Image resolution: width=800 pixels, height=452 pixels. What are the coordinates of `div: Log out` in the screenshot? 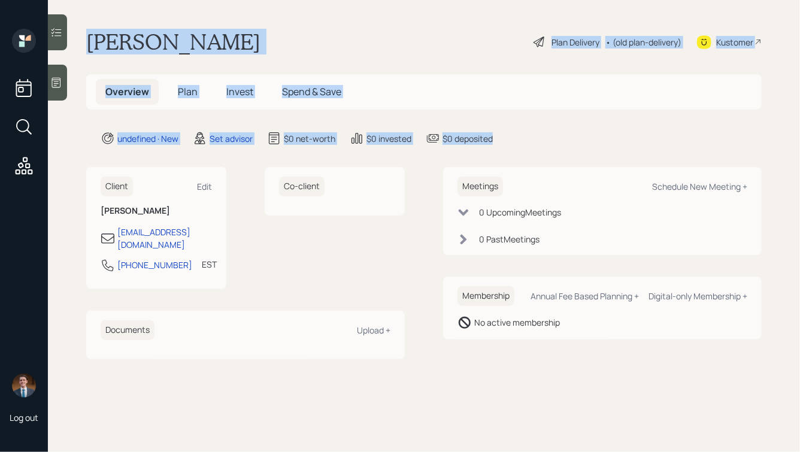 It's located at (24, 417).